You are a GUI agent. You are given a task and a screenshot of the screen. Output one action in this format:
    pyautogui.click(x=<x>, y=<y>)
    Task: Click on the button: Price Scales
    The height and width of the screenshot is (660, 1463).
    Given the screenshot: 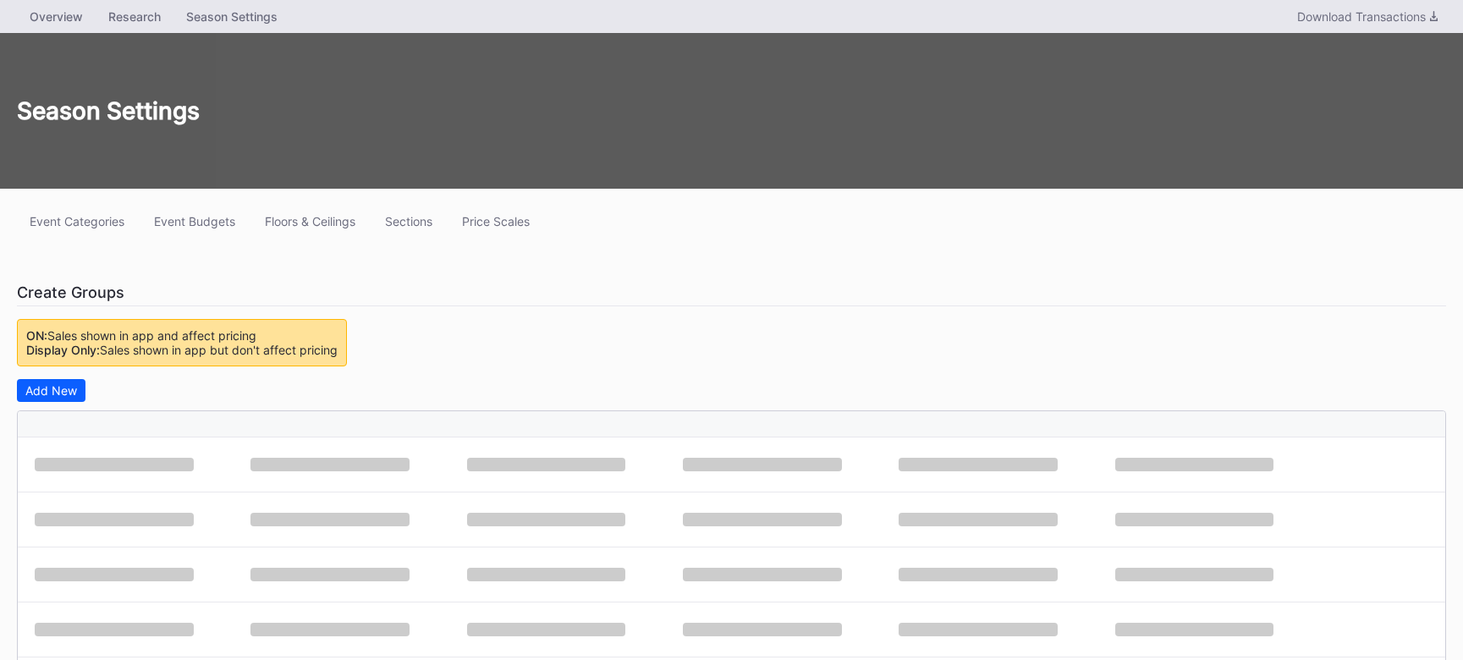 What is the action you would take?
    pyautogui.click(x=496, y=221)
    